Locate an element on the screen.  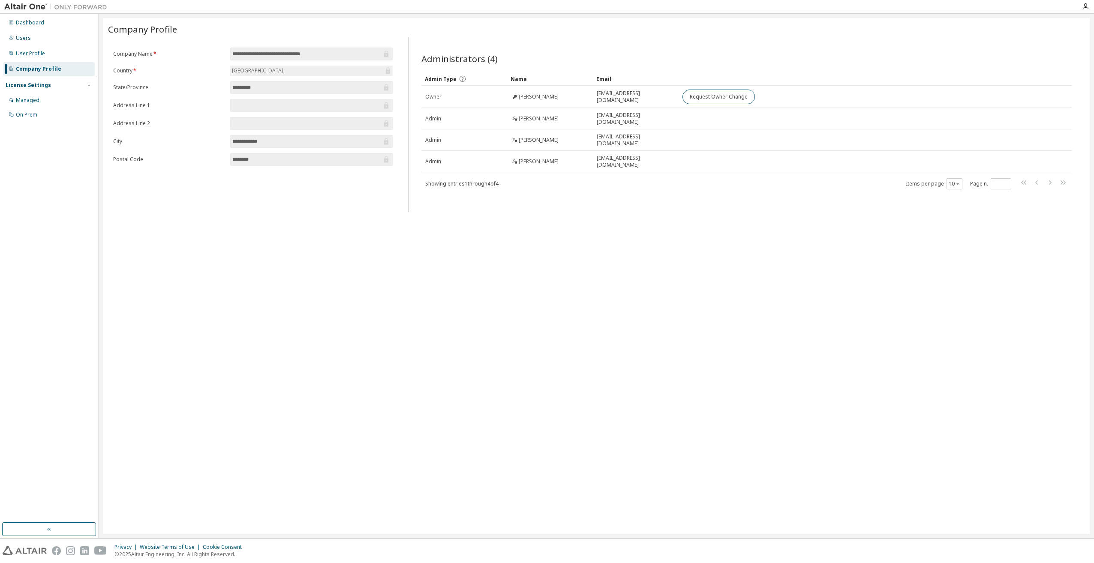
div: Company Profile is located at coordinates (39, 69).